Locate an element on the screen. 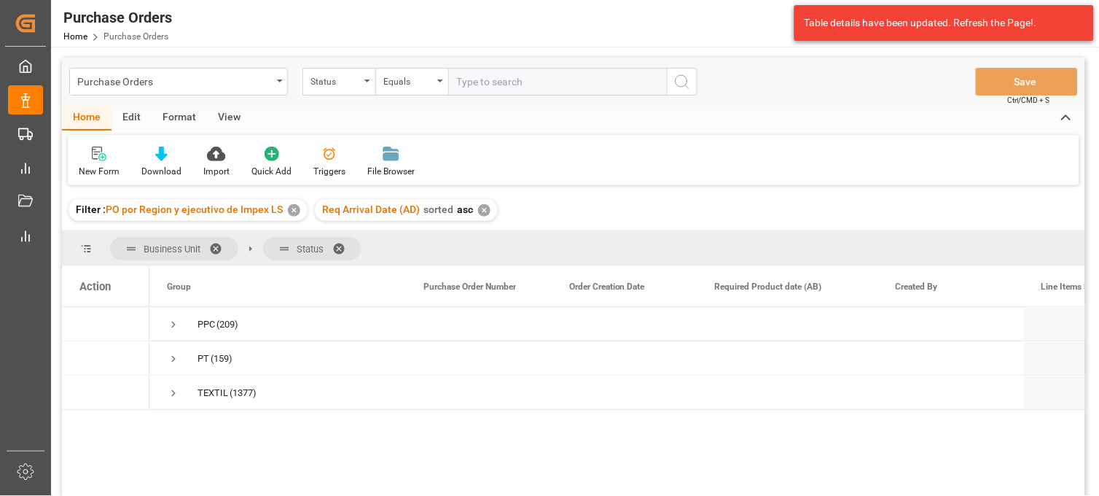 The width and height of the screenshot is (1099, 496). a: Home is located at coordinates (75, 36).